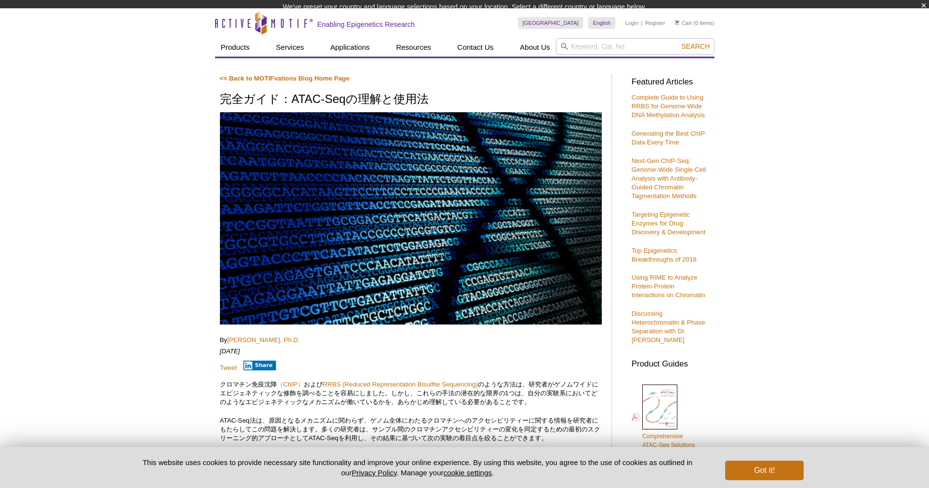 This screenshot has height=488, width=929. What do you see at coordinates (671, 361) in the screenshot?
I see `h3: Product Guides` at bounding box center [671, 361].